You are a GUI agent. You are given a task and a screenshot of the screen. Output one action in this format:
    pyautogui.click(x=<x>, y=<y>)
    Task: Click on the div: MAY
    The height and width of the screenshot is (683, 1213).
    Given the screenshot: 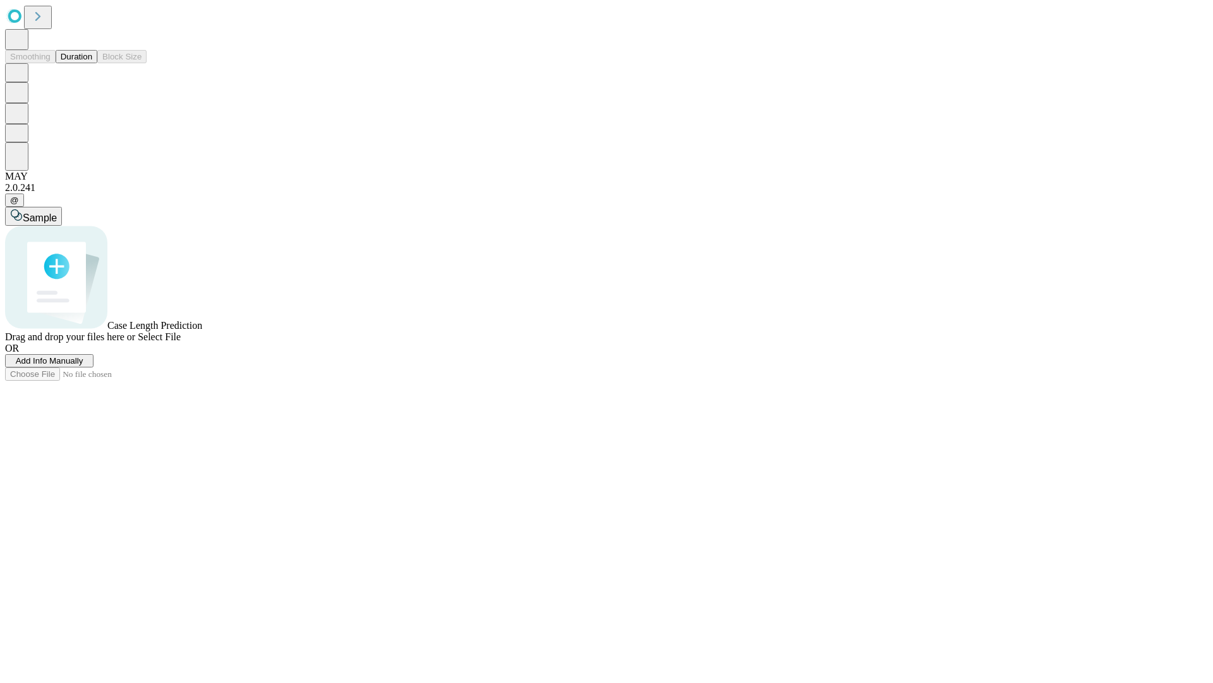 What is the action you would take?
    pyautogui.click(x=607, y=176)
    